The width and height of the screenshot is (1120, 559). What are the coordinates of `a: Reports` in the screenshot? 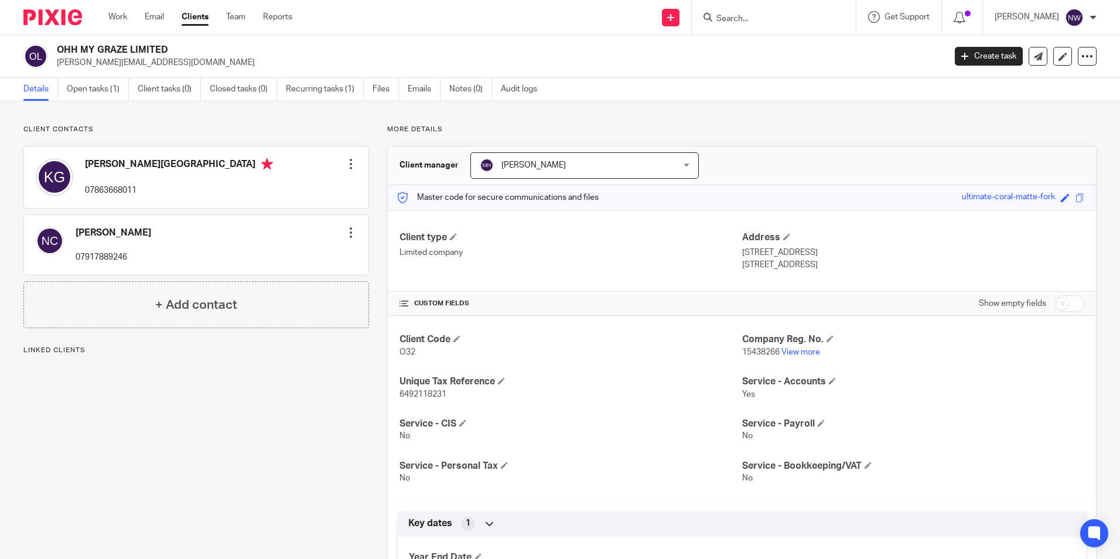 It's located at (278, 17).